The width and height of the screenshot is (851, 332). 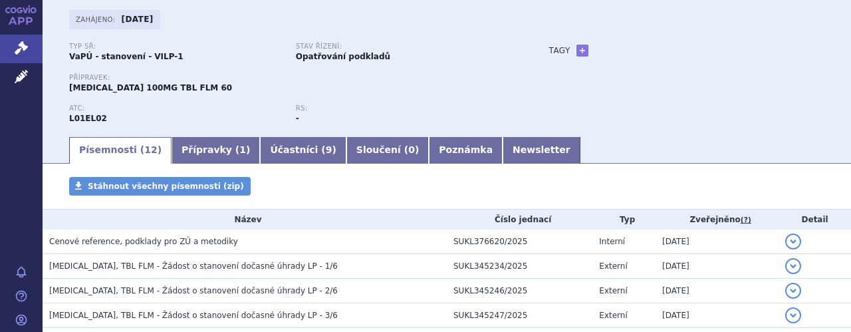 What do you see at coordinates (96, 19) in the screenshot?
I see `span: Zahájeno:` at bounding box center [96, 19].